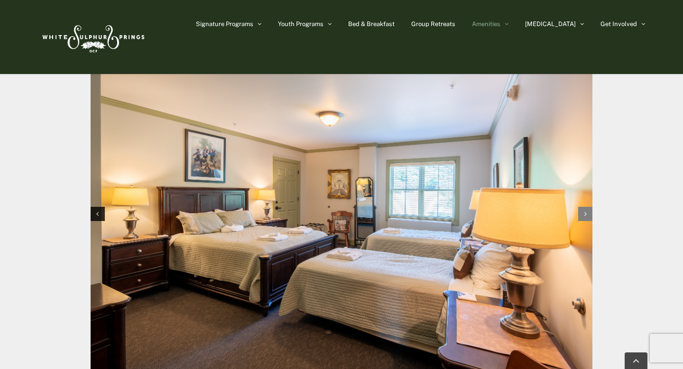 The width and height of the screenshot is (683, 369). What do you see at coordinates (585, 214) in the screenshot?
I see `div: Next slide` at bounding box center [585, 214].